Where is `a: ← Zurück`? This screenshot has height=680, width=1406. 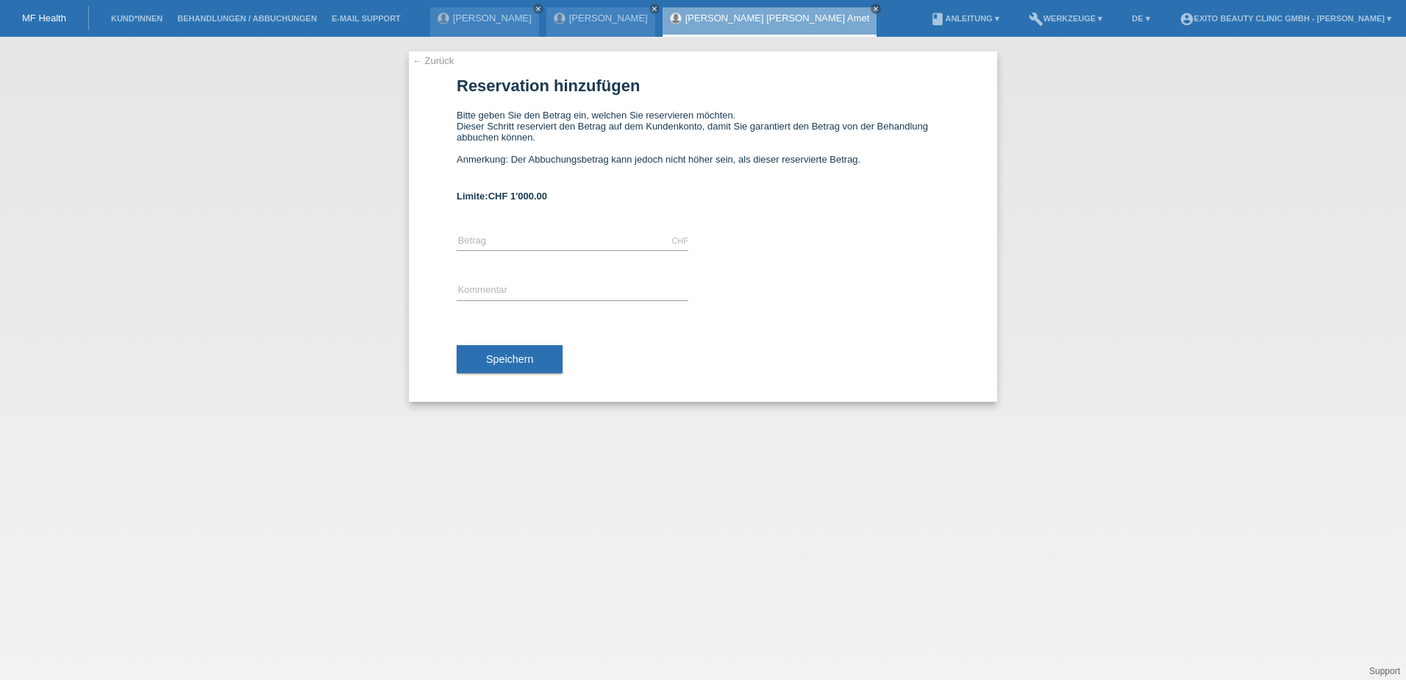 a: ← Zurück is located at coordinates (433, 60).